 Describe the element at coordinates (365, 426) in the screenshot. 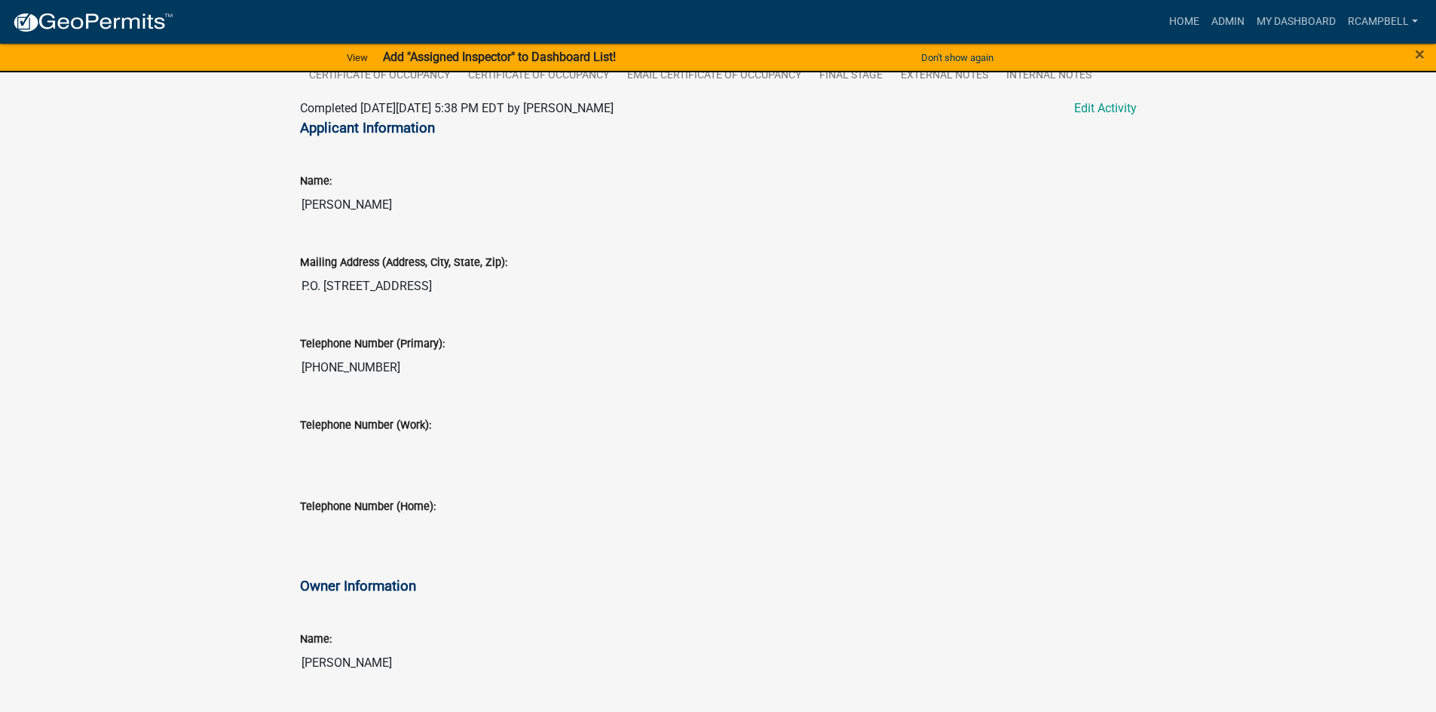

I see `label: Telephone Number (Work):` at that location.